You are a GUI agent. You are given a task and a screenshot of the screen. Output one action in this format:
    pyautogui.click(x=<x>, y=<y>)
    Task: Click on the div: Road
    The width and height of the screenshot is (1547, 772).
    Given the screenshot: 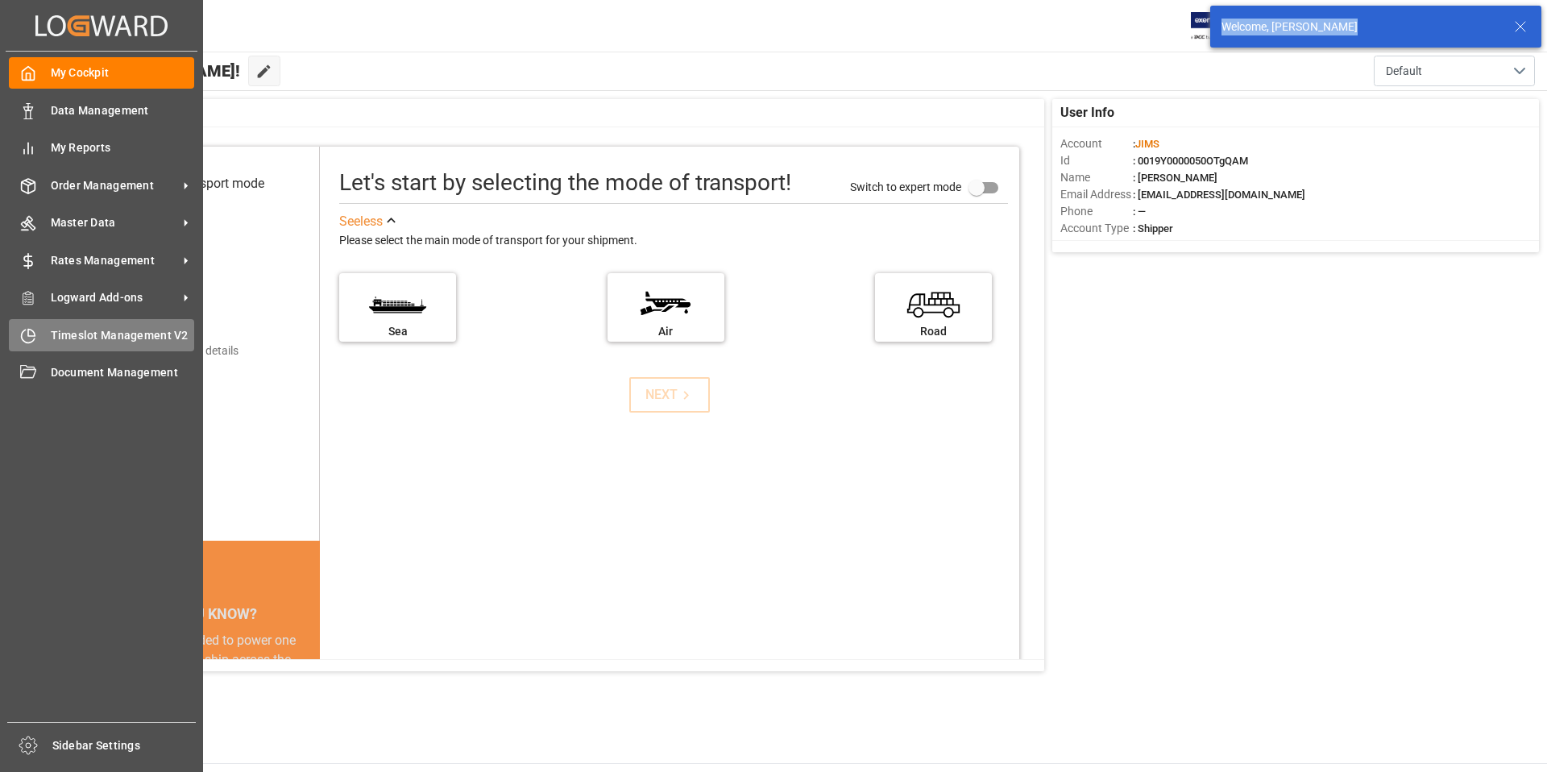 What is the action you would take?
    pyautogui.click(x=933, y=331)
    